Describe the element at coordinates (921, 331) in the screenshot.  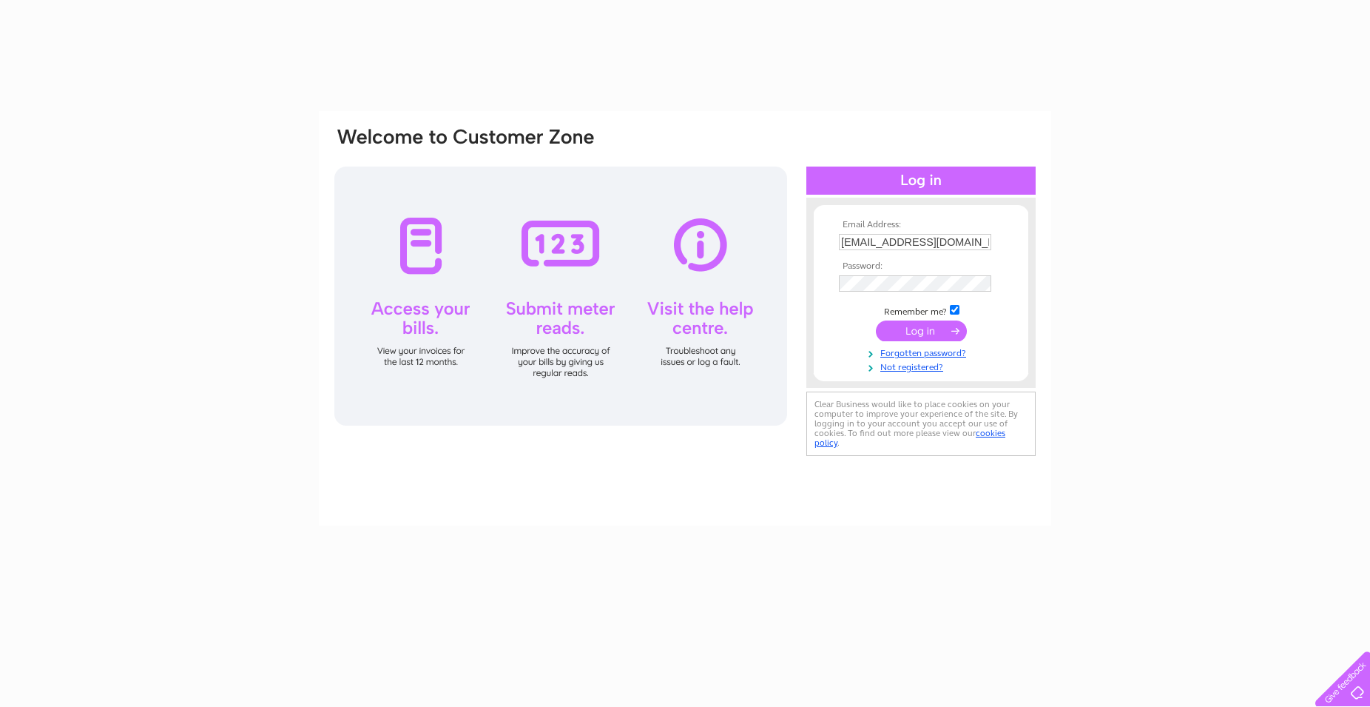
I see `input: Submit` at that location.